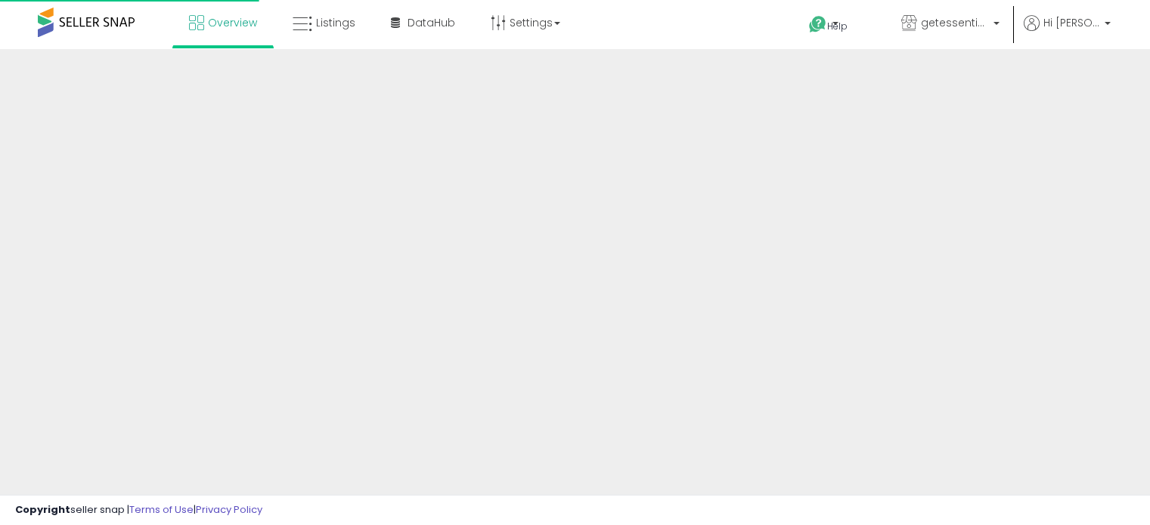  Describe the element at coordinates (161, 509) in the screenshot. I see `a: Terms of Use` at that location.